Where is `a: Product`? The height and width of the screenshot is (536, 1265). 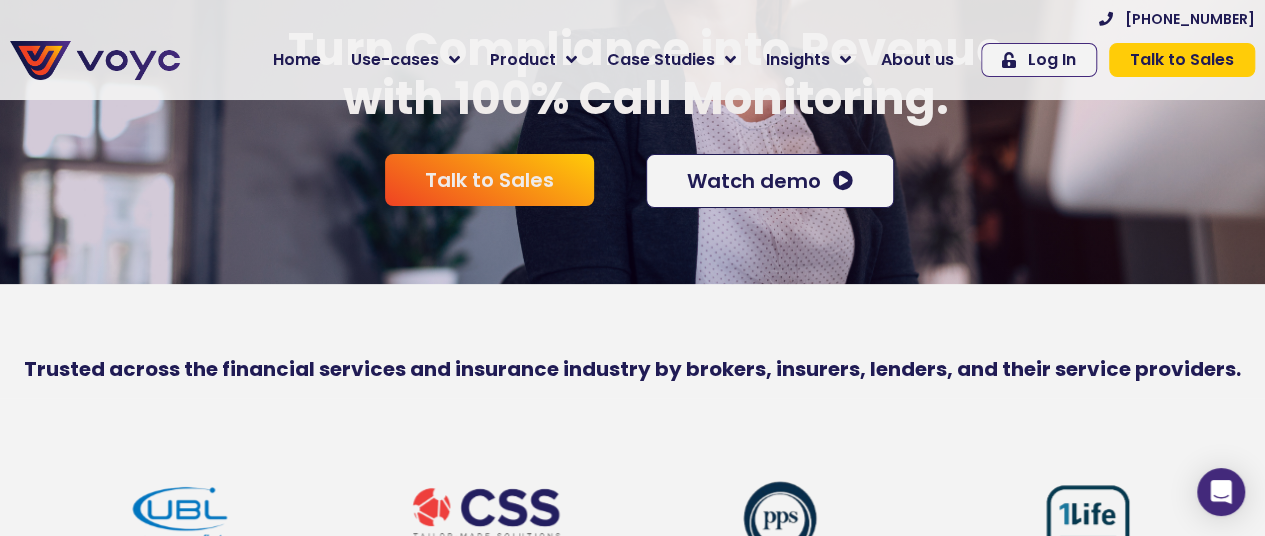
a: Product is located at coordinates (533, 60).